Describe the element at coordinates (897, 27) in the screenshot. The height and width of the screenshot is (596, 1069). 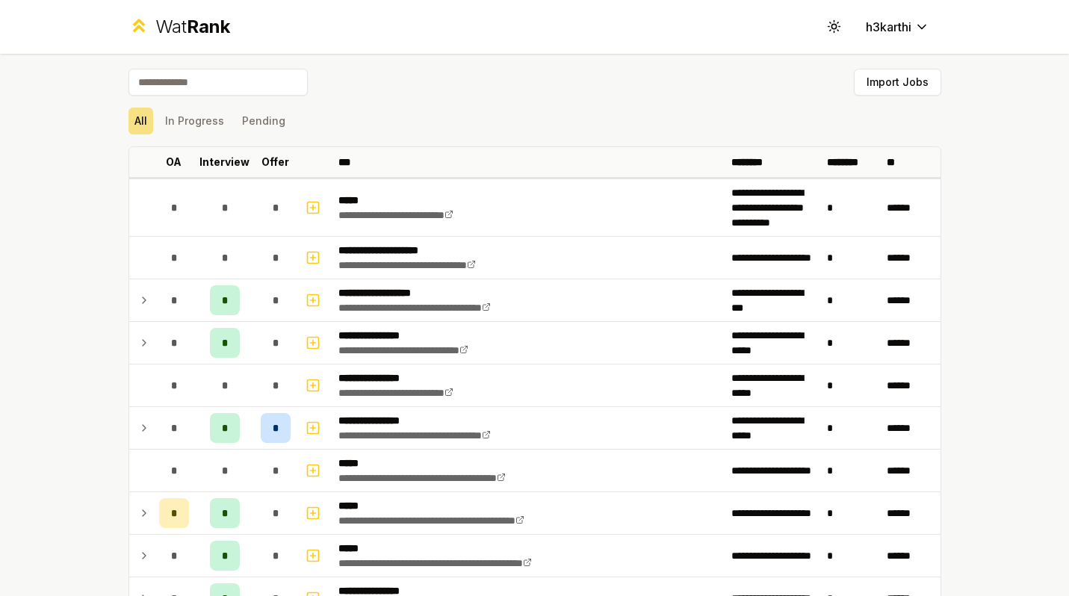
I see `button: h3karthi` at that location.